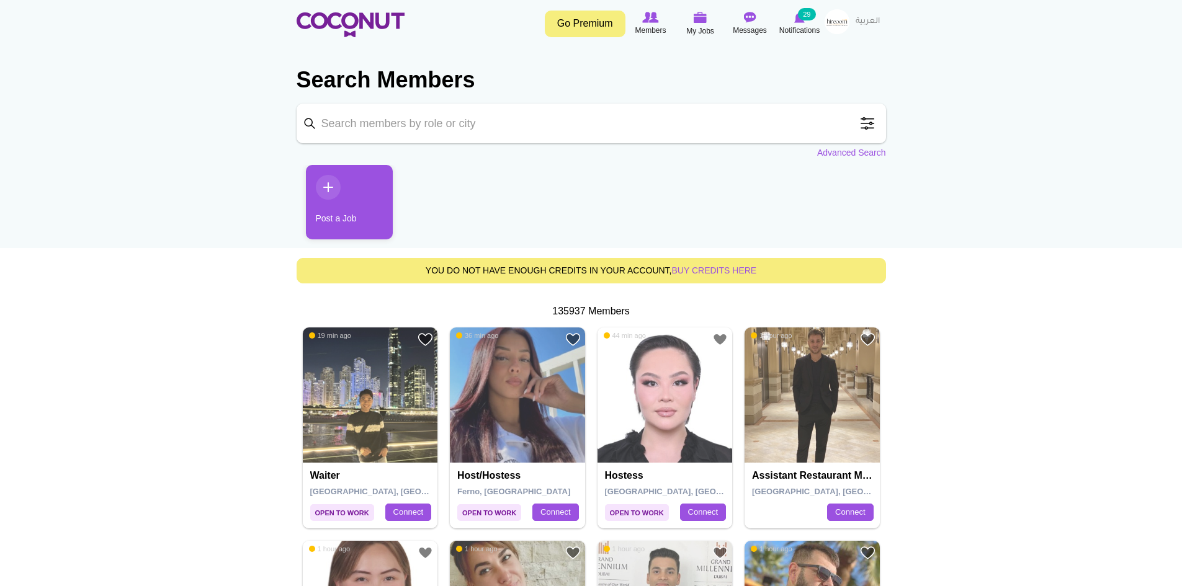 The image size is (1182, 586). What do you see at coordinates (349, 202) in the screenshot?
I see `a: Post a Job` at bounding box center [349, 202].